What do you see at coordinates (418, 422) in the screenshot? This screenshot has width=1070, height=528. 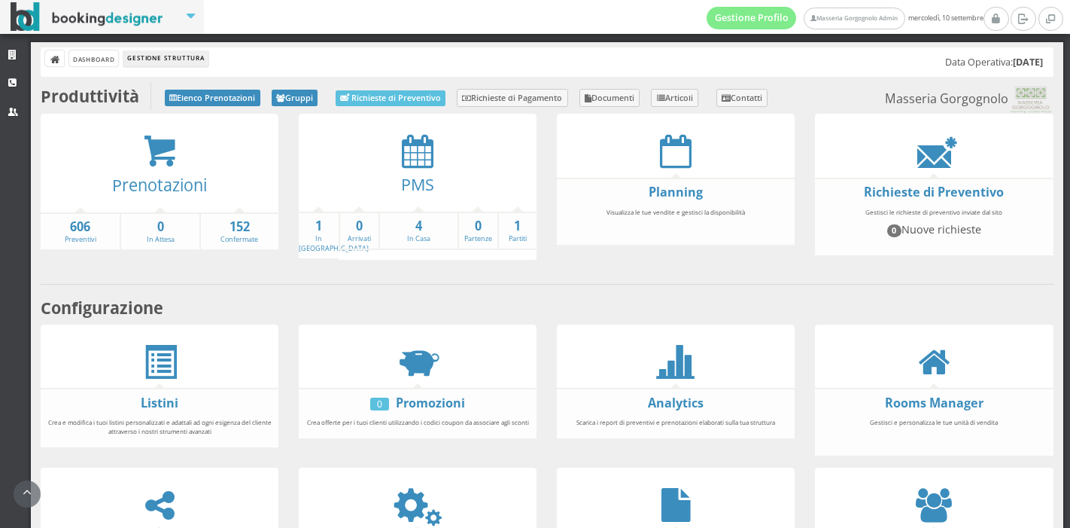 I see `div: Crea offerte per i tuoi clienti utilizzando i codici coupon da associare agli sconti` at bounding box center [418, 422].